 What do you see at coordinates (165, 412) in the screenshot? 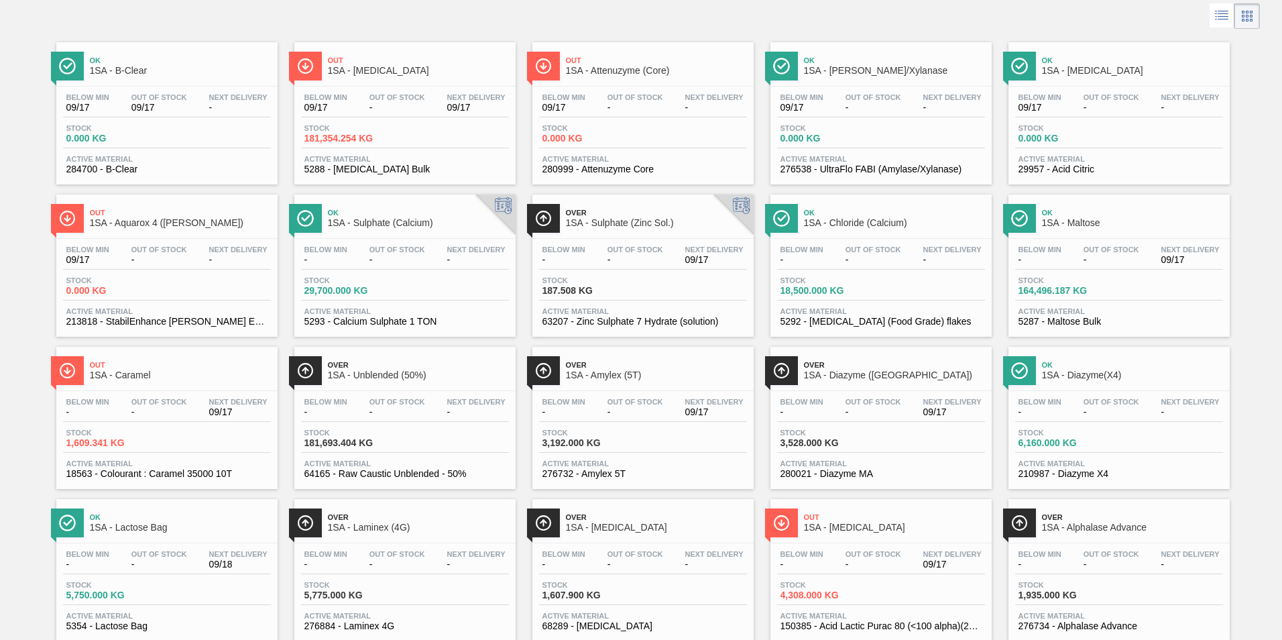
I see `a: ÍconeOut1SA - CaramelBelow Min-Out Of Stock-Next Delivery09/17Stock1,609.341 KGActive Material185...` at bounding box center [165, 412].